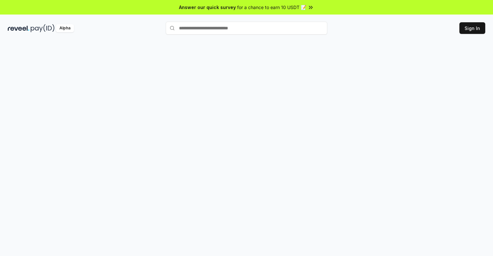 The height and width of the screenshot is (256, 493). Describe the element at coordinates (43, 28) in the screenshot. I see `img: pay_id` at that location.